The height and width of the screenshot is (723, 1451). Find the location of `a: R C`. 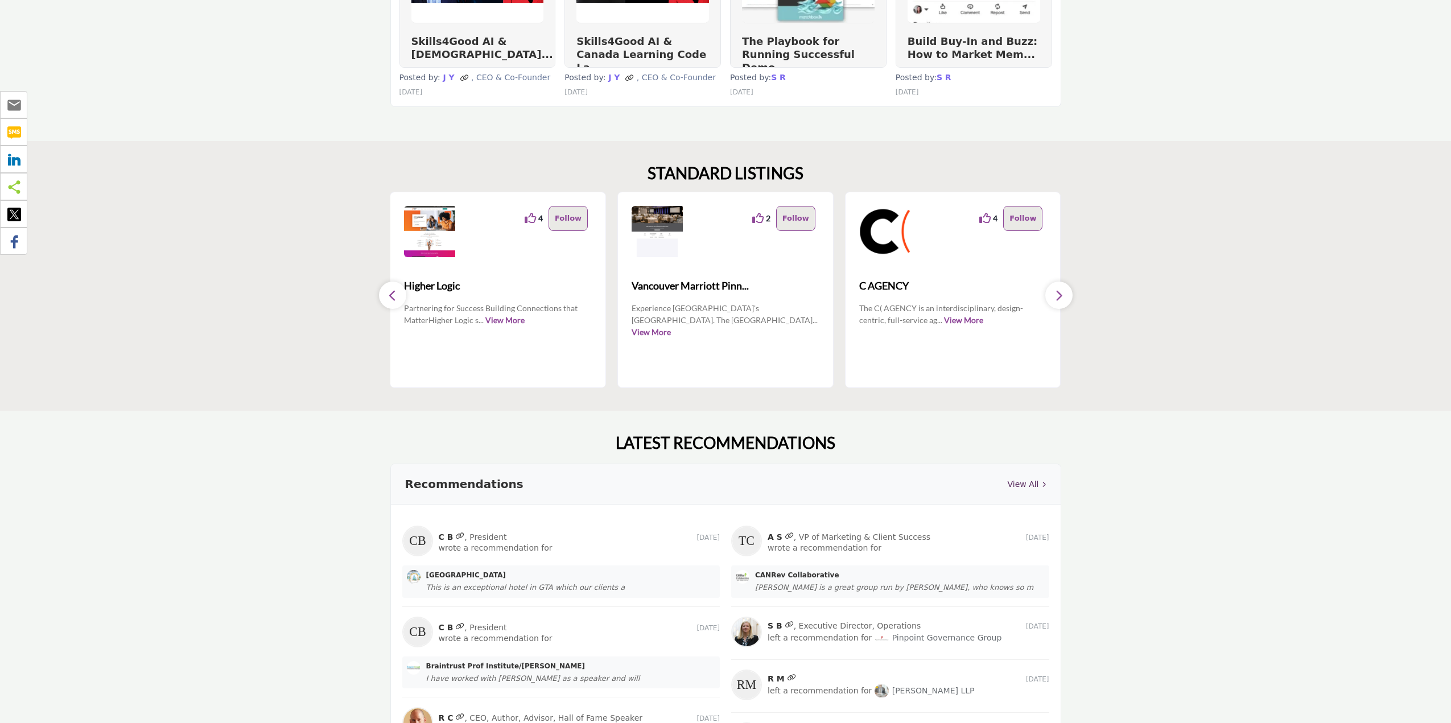

a: R C is located at coordinates (446, 718).